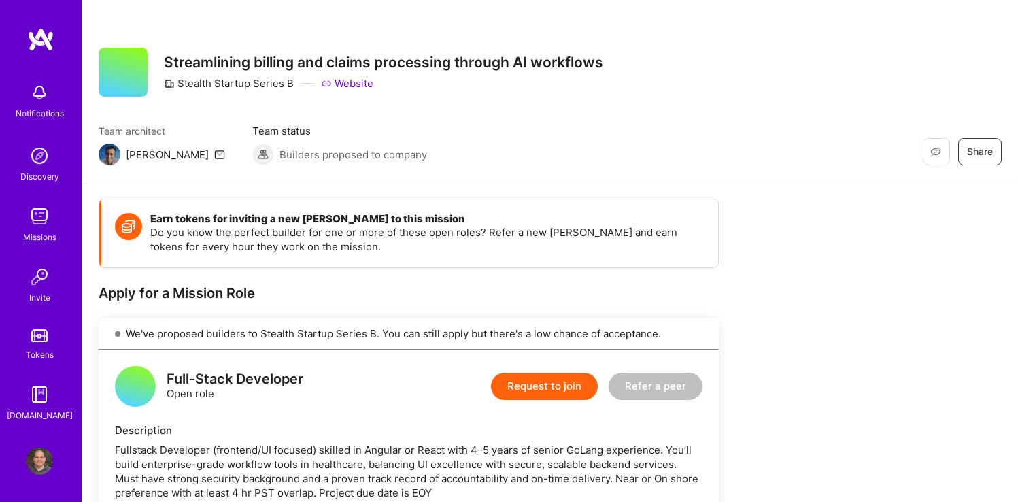 Image resolution: width=1018 pixels, height=502 pixels. I want to click on img: Builders proposed to company, so click(263, 154).